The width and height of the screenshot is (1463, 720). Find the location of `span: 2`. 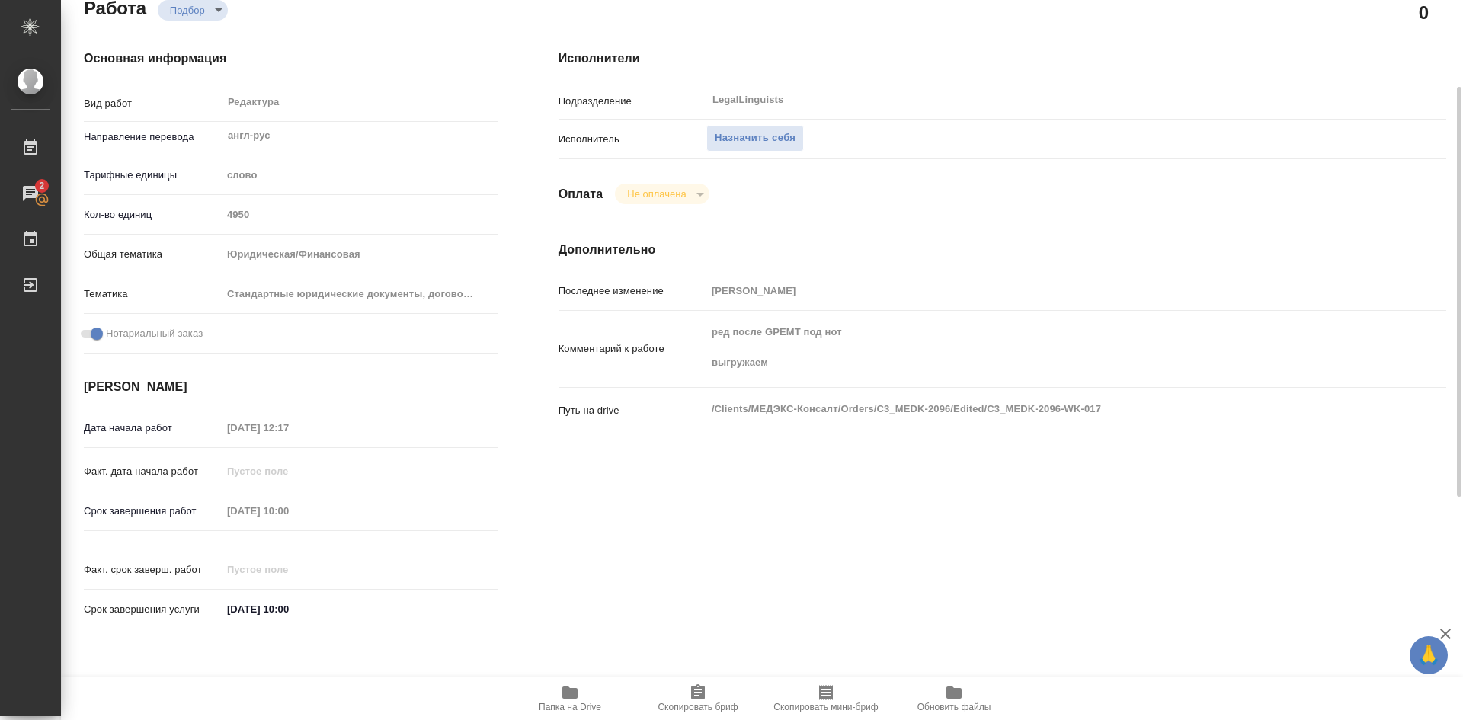

span: 2 is located at coordinates (41, 186).